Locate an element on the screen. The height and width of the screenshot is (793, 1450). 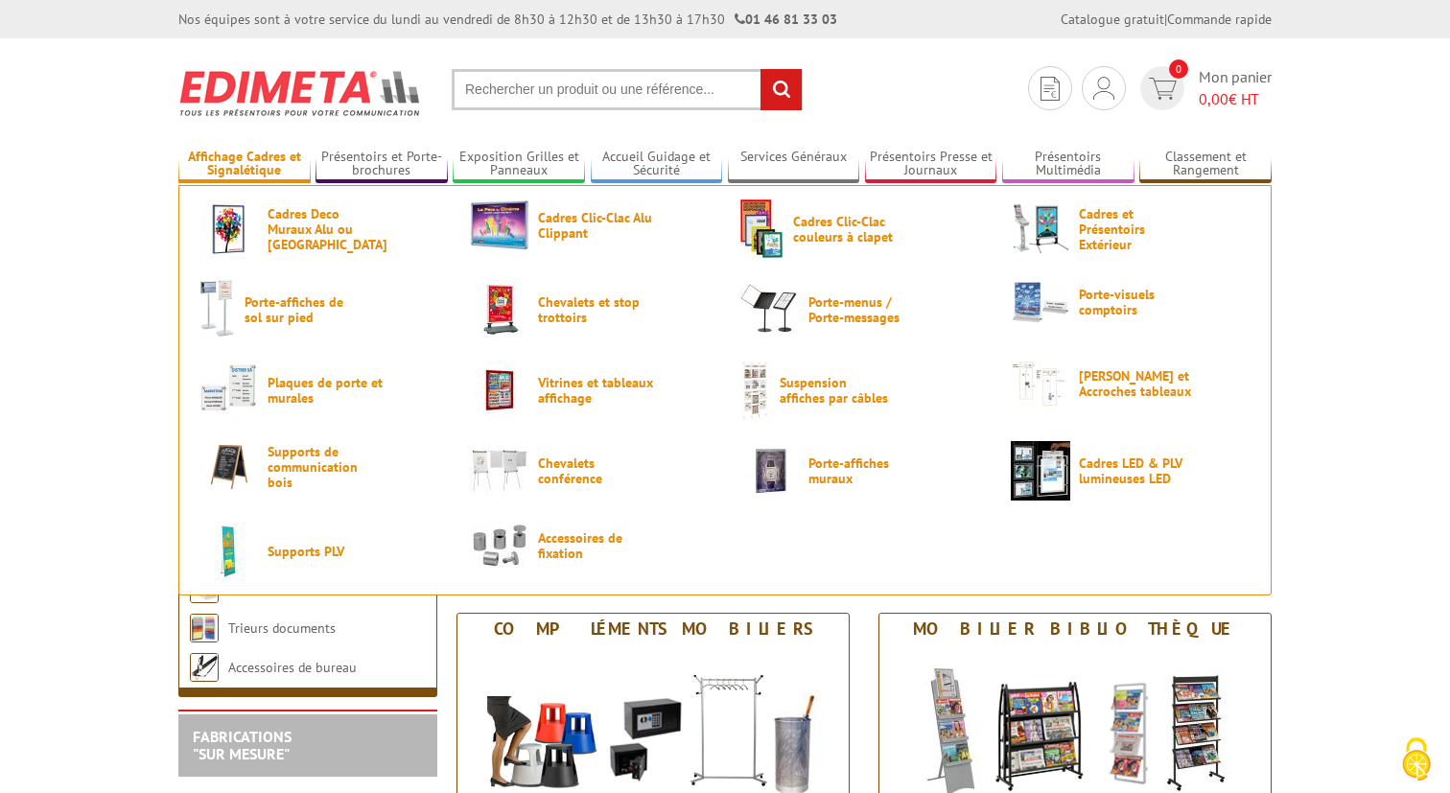
img: Vitrines et tableaux affichage is located at coordinates (500, 390).